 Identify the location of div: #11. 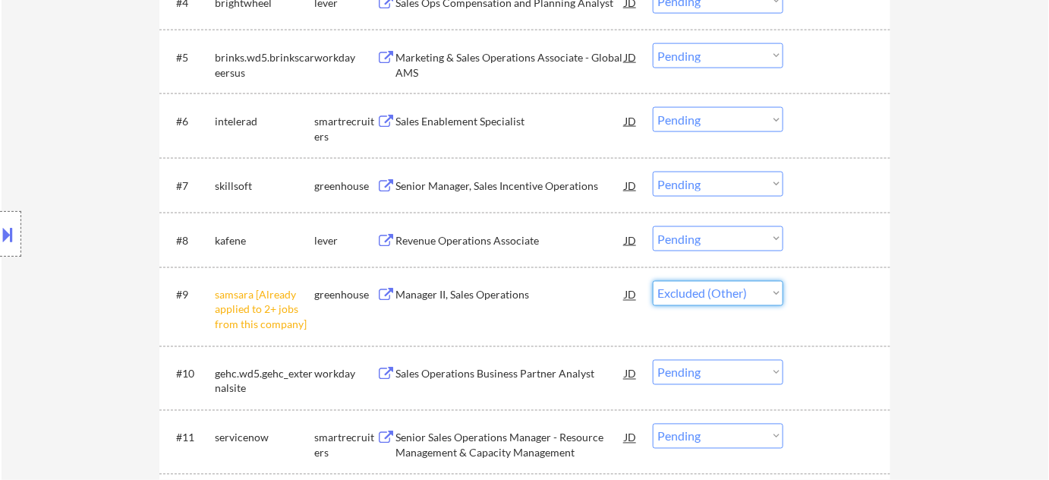
(189, 438).